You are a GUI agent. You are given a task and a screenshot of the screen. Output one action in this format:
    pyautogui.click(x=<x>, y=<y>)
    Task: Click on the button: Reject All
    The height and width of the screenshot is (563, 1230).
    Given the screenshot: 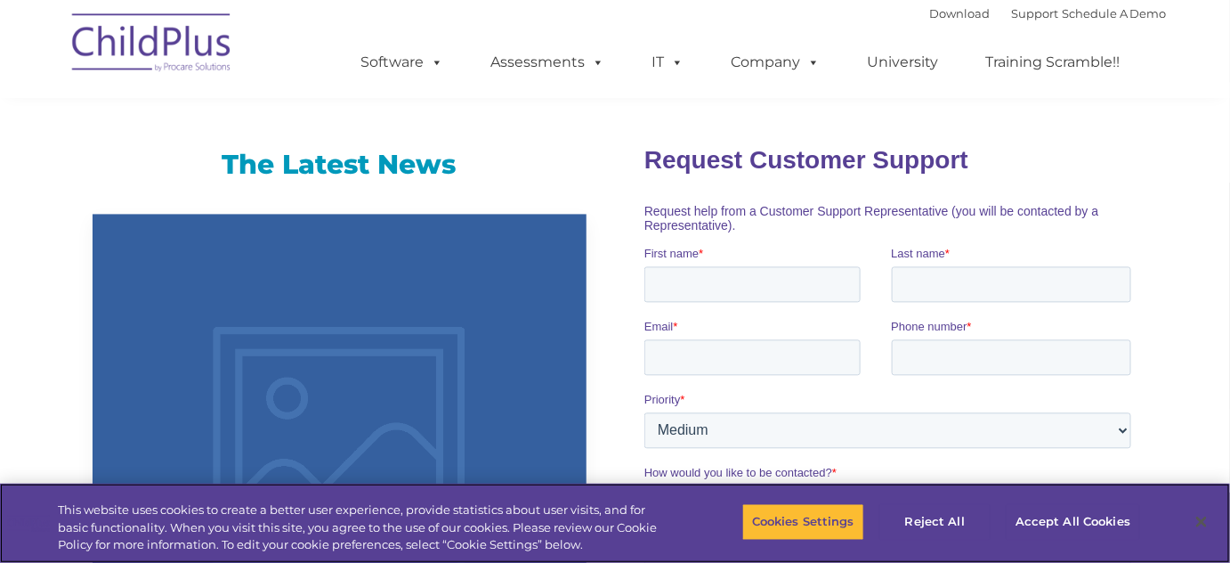 What is the action you would take?
    pyautogui.click(x=935, y=522)
    